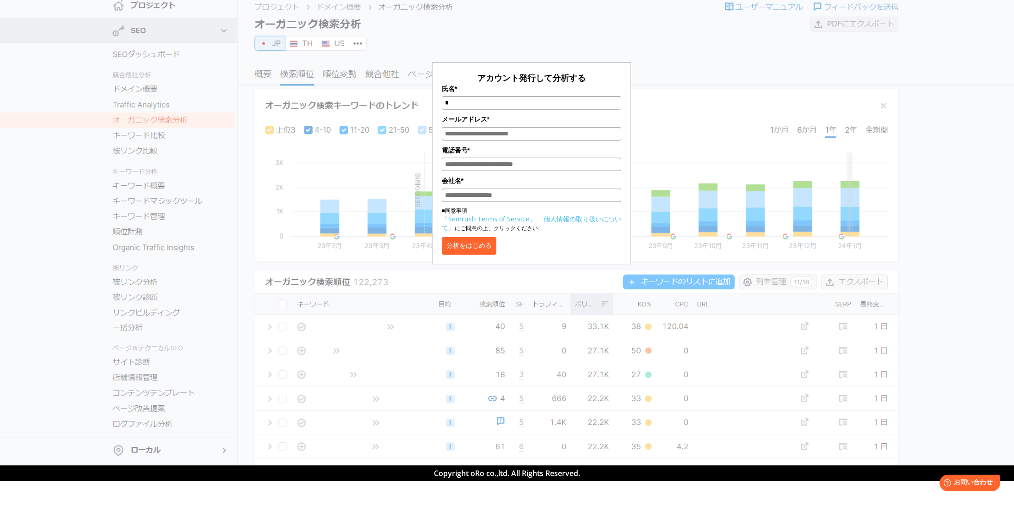 Image resolution: width=1014 pixels, height=507 pixels. Describe the element at coordinates (531, 150) in the screenshot. I see `label: 電話番号*` at that location.